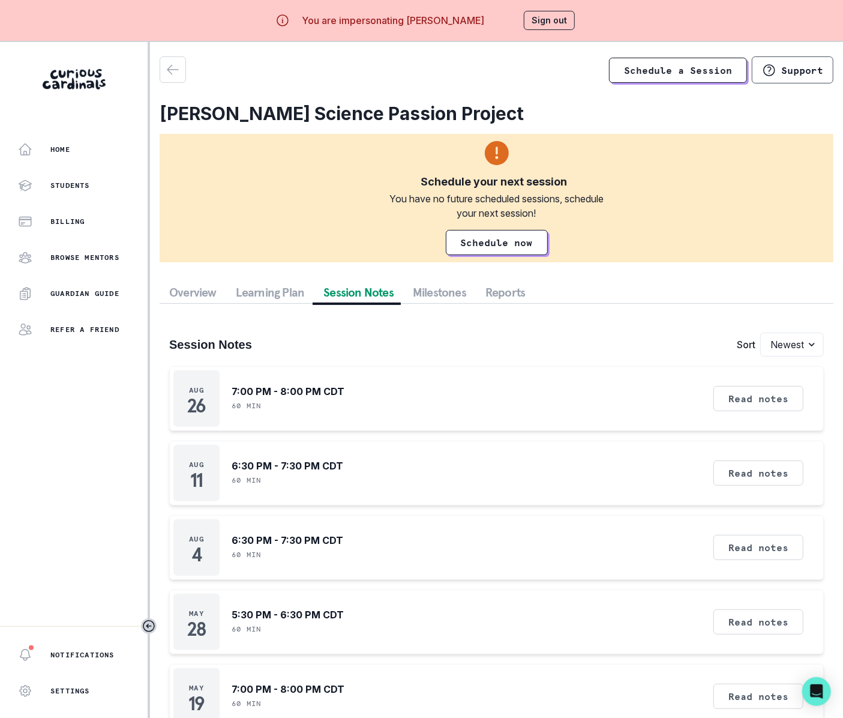 Image resolution: width=843 pixels, height=718 pixels. Describe the element at coordinates (85, 329) in the screenshot. I see `p: Refer a friend` at that location.